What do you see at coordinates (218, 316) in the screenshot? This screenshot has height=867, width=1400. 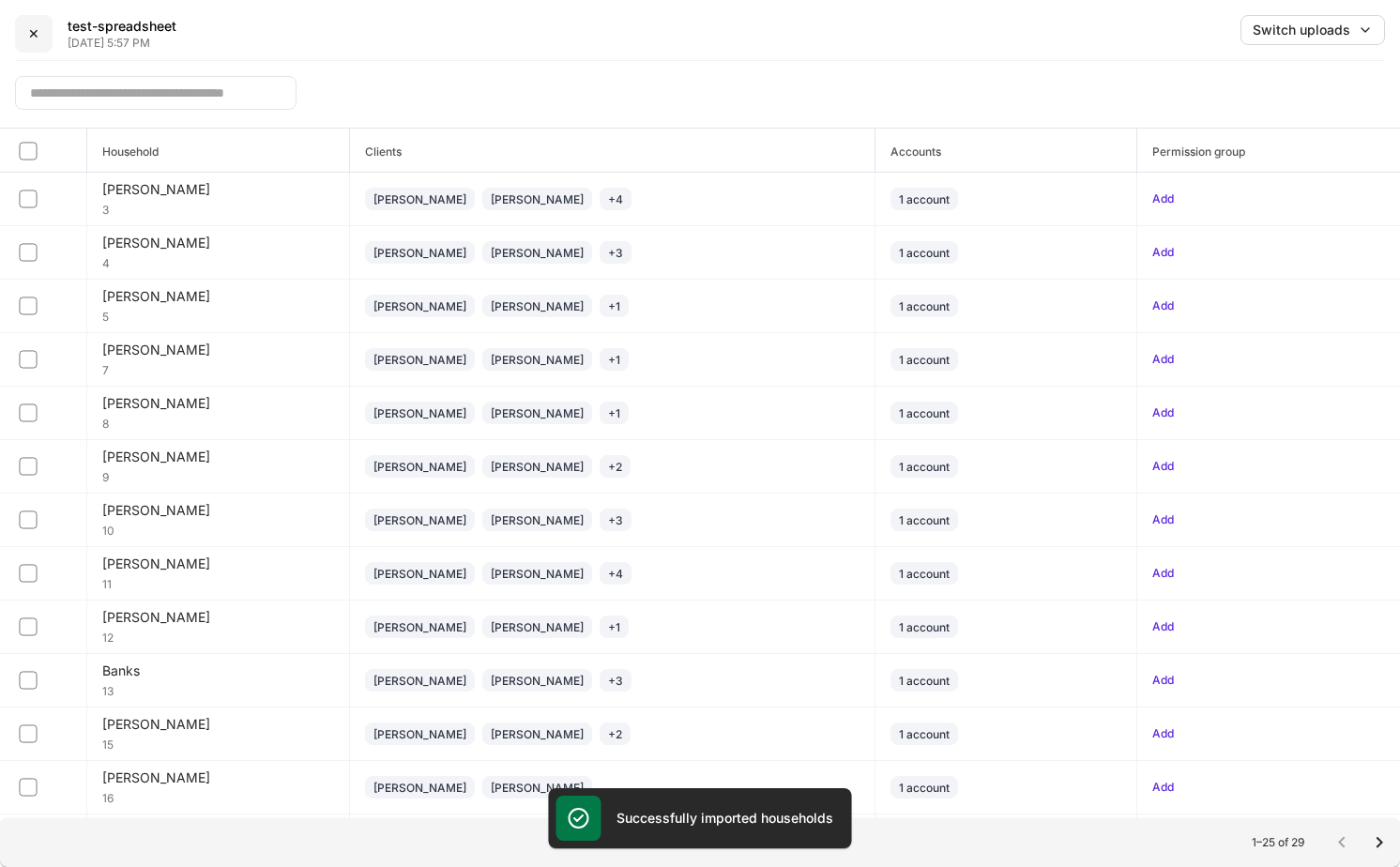 I see `div: 5` at bounding box center [218, 316].